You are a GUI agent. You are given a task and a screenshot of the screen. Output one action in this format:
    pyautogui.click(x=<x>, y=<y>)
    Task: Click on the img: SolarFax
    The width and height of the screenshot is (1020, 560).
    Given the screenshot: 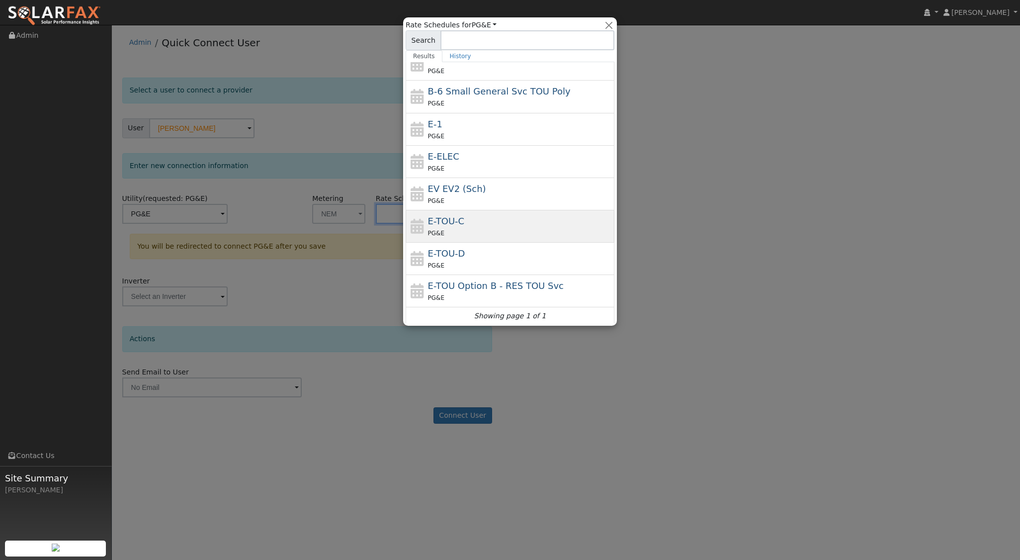 What is the action you would take?
    pyautogui.click(x=54, y=16)
    